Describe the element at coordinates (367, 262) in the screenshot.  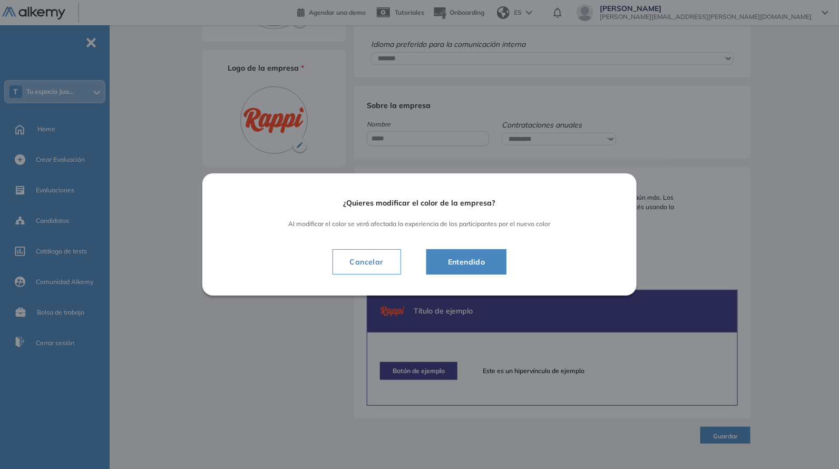
I see `span: Cancelar` at that location.